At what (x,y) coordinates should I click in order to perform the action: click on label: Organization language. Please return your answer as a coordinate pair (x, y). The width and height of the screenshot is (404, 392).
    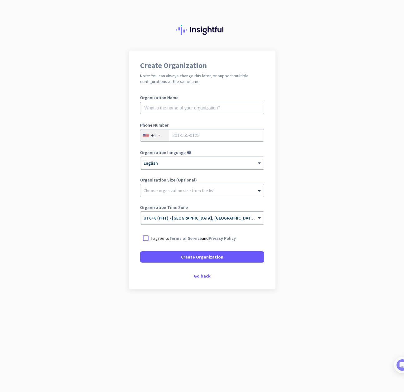
    Looking at the image, I should click on (163, 152).